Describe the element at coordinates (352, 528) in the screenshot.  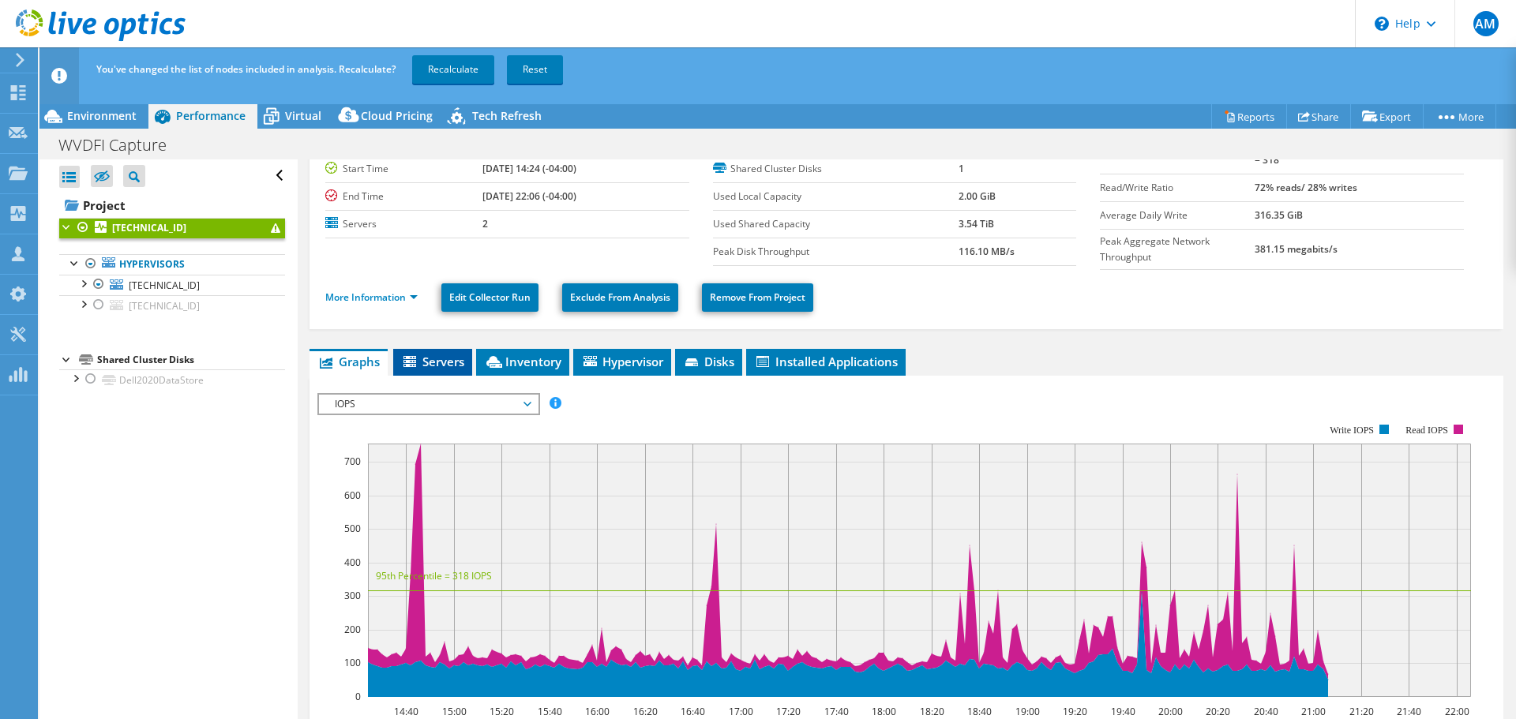
I see `text: 500` at that location.